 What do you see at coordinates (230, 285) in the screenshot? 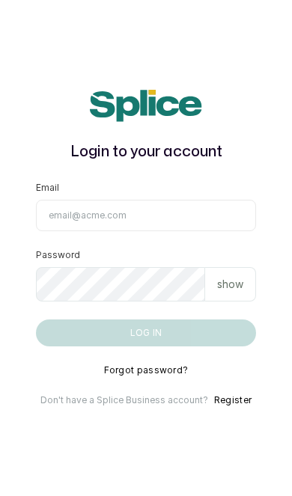
I see `p: show` at bounding box center [230, 285].